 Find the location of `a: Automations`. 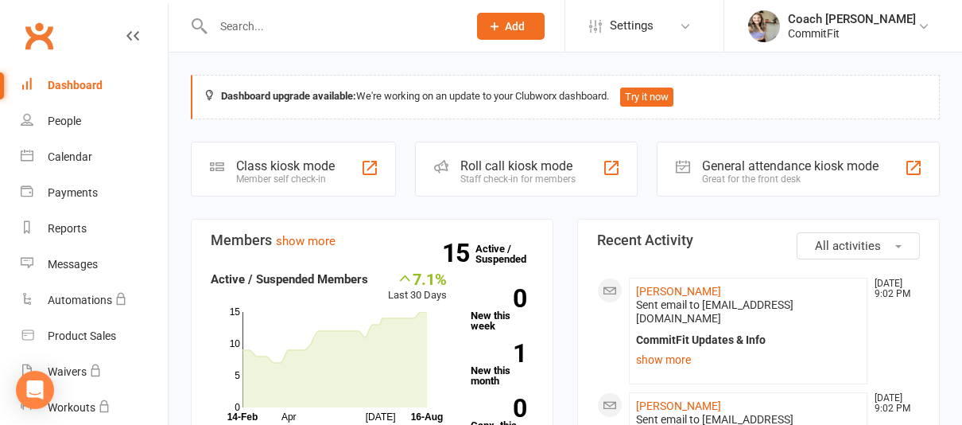

a: Automations is located at coordinates (94, 300).